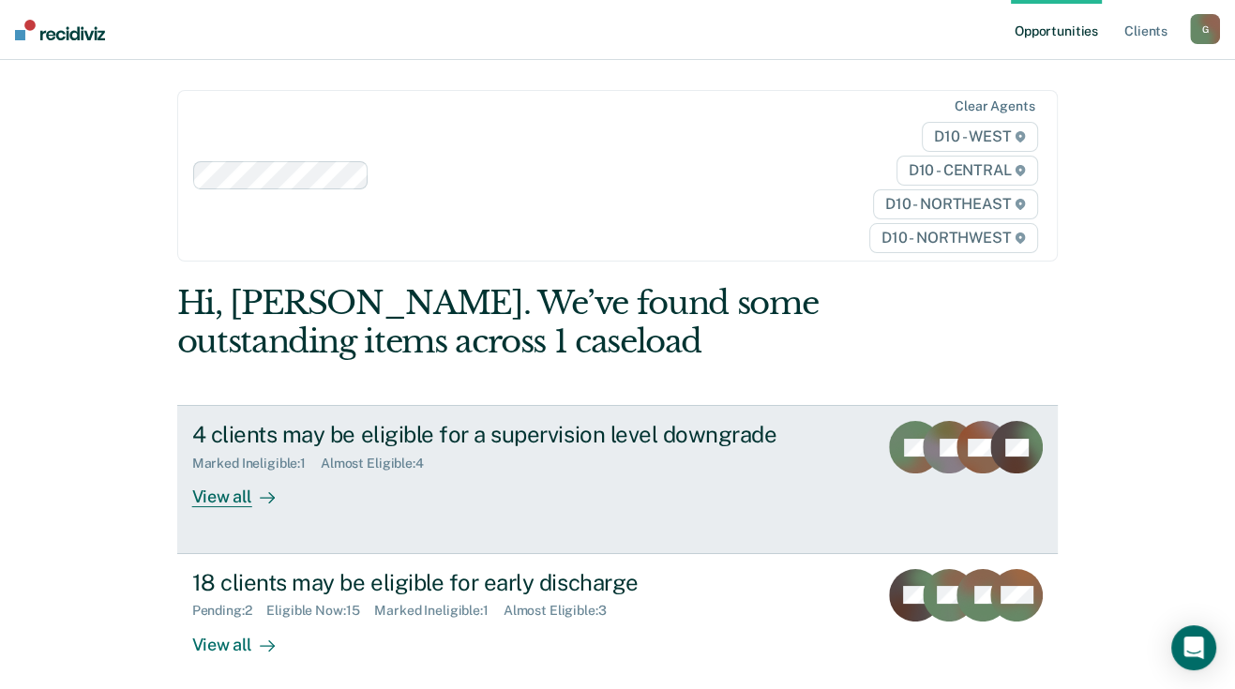 Image resolution: width=1235 pixels, height=689 pixels. Describe the element at coordinates (521, 434) in the screenshot. I see `div: 4 clients may be eligible for a supervision level downgrade` at that location.